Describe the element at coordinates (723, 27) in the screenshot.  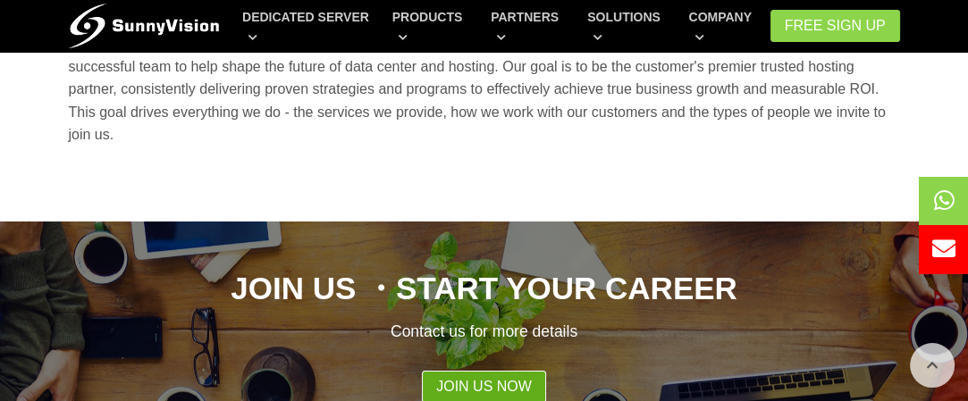
I see `a: Company` at that location.